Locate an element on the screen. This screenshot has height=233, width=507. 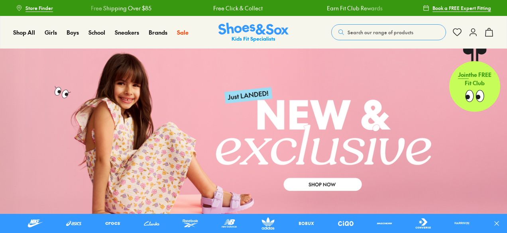
span: Boys is located at coordinates (73, 32).